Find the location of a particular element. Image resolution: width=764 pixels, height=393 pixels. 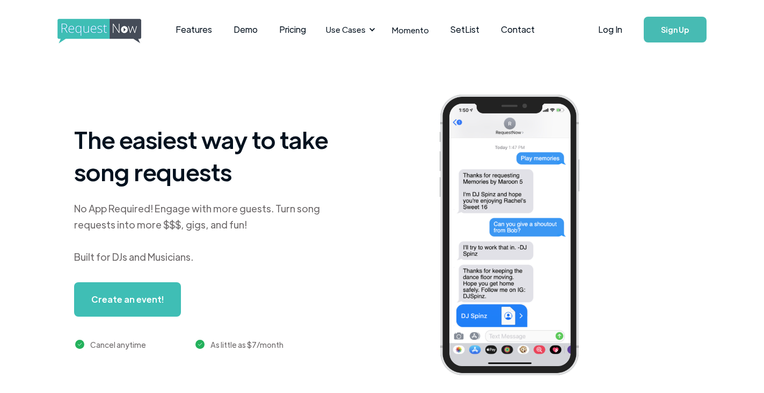

a: Features is located at coordinates (194, 30).